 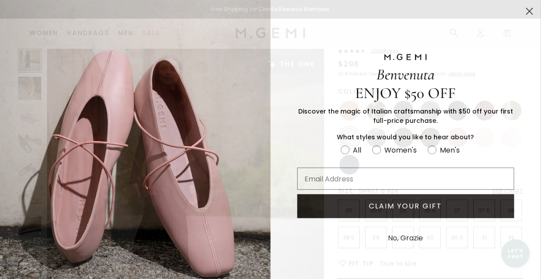 I want to click on div: Women's, so click(x=401, y=150).